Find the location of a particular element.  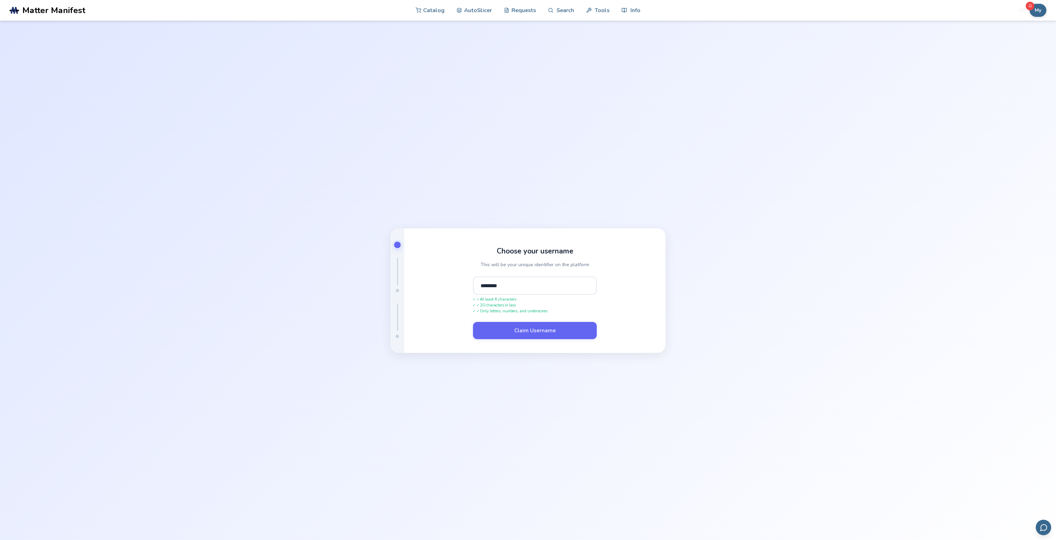

h1: Choose your username is located at coordinates (535, 251).